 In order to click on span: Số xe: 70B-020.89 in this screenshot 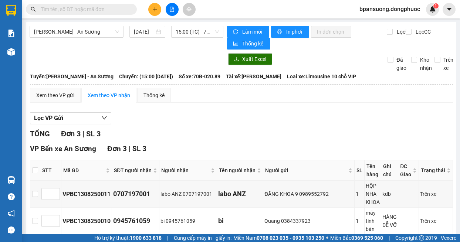, I will do `click(199, 77)`.